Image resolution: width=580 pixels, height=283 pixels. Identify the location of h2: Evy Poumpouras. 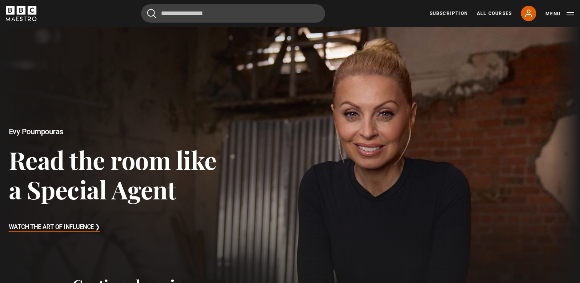
(120, 131).